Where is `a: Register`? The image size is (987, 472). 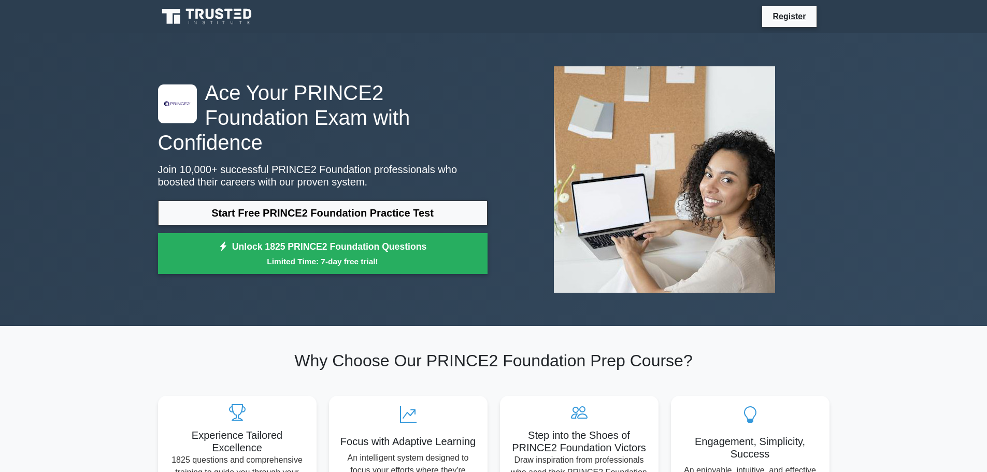
a: Register is located at coordinates (789, 16).